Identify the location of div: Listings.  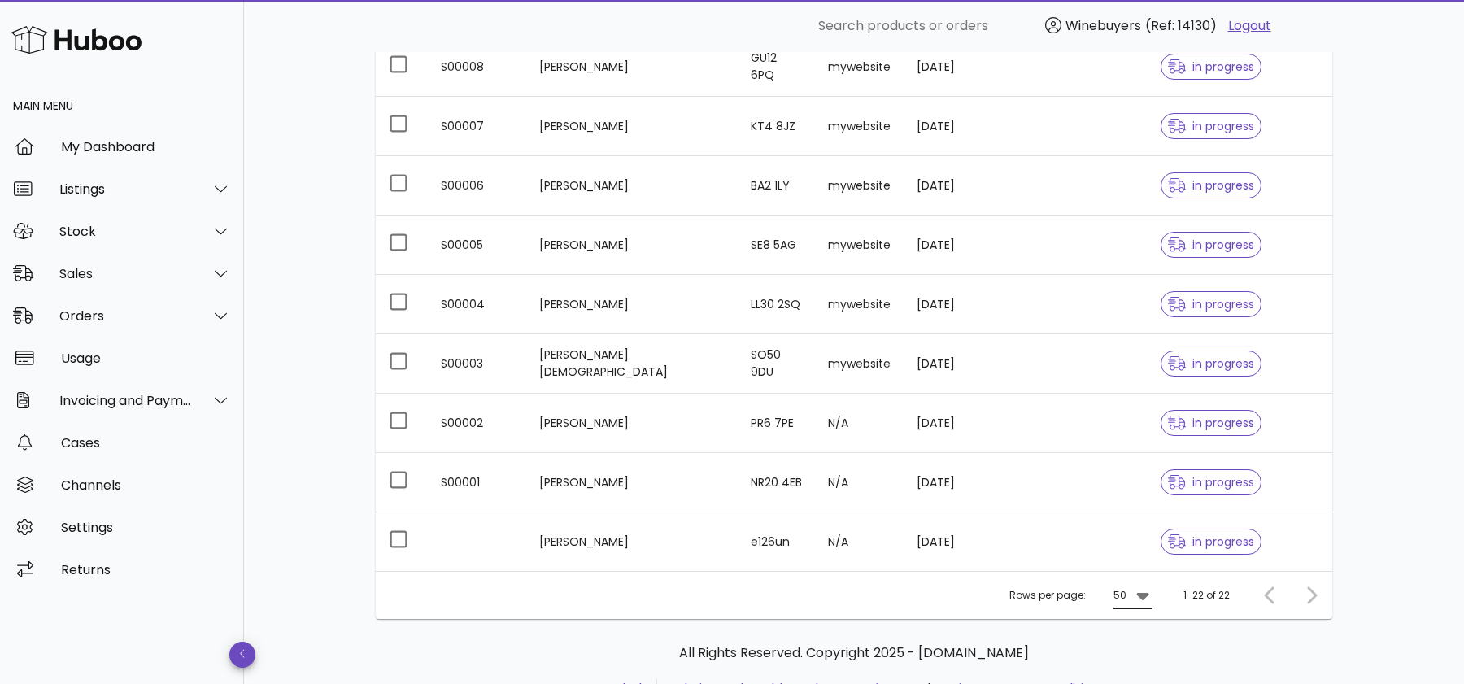
(125, 189).